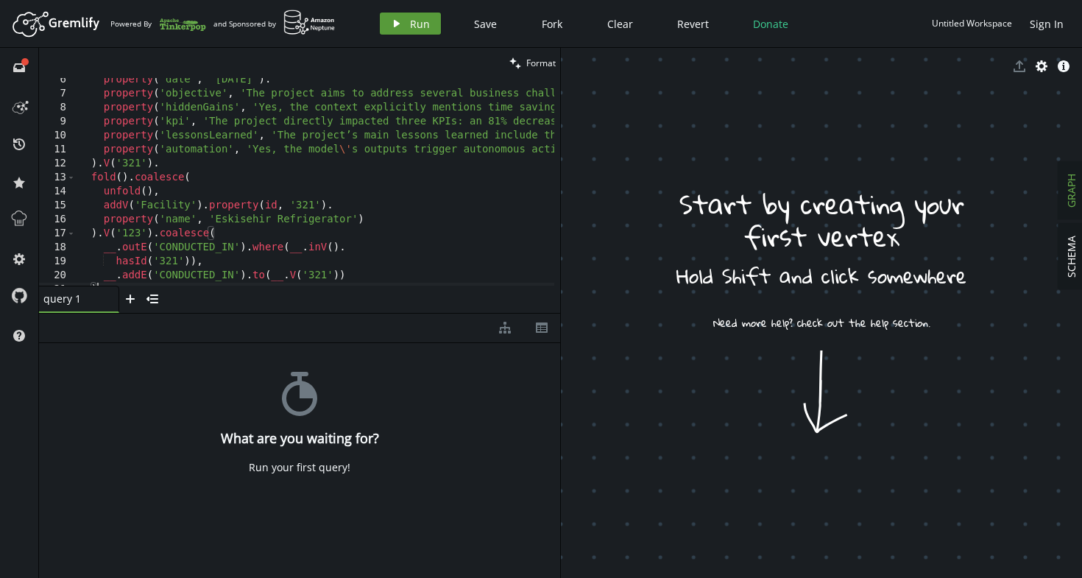  I want to click on span: Fork, so click(552, 24).